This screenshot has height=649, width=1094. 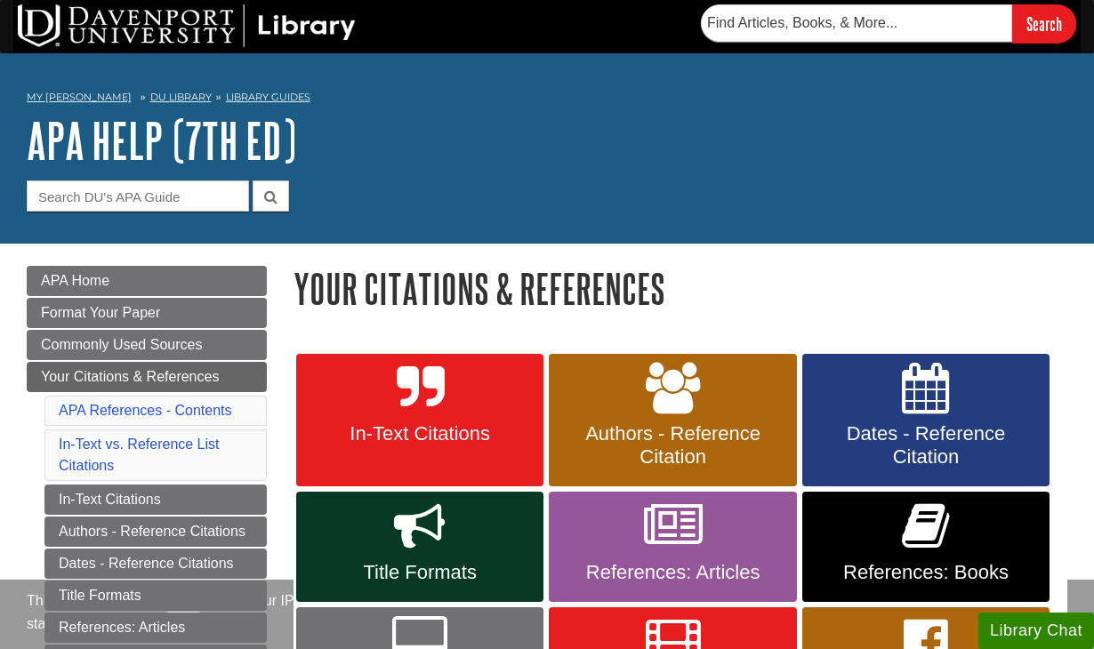 I want to click on input: Search, so click(x=1044, y=23).